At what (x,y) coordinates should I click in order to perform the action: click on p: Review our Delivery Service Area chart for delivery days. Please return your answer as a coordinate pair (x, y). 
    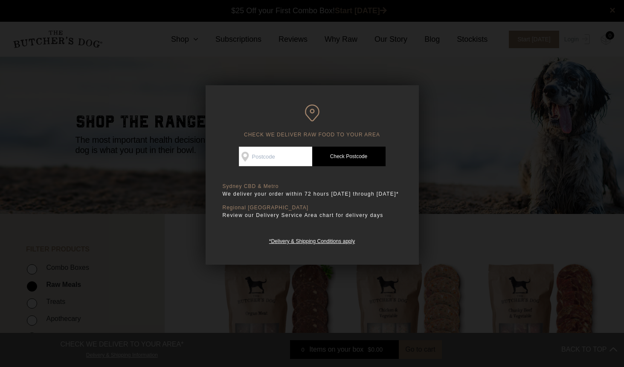
    Looking at the image, I should click on (312, 215).